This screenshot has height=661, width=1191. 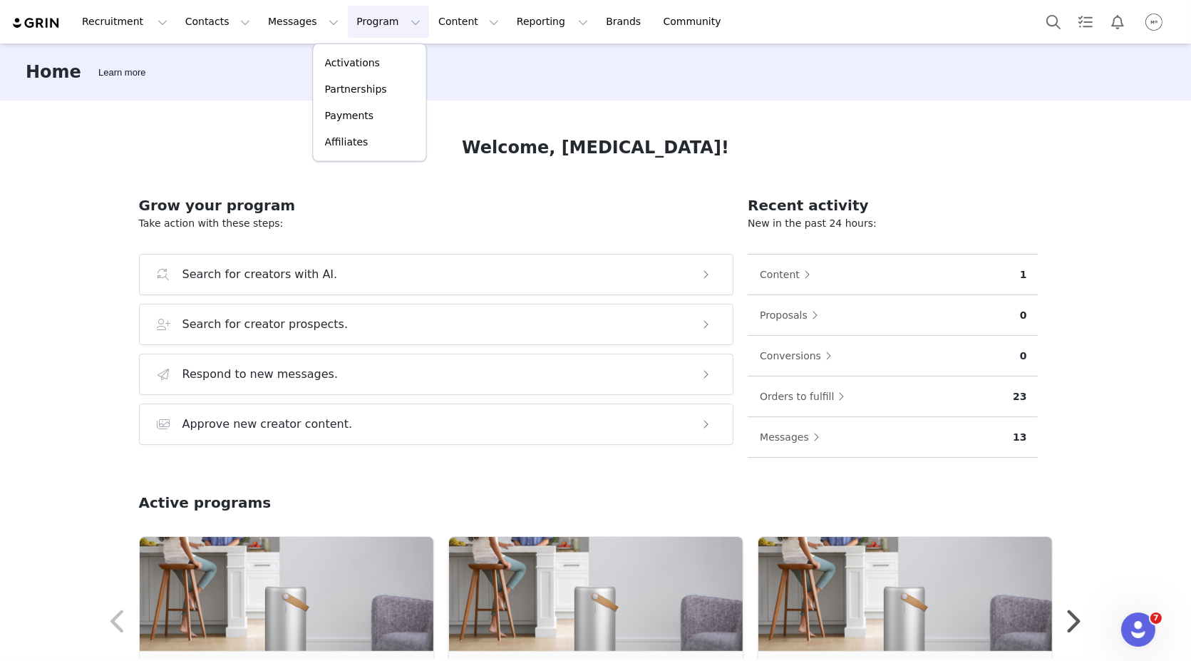 I want to click on h2: Active programs, so click(x=205, y=502).